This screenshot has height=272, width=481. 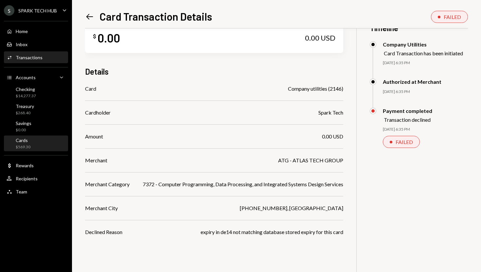 I want to click on div: Card Transaction has been initiated, so click(x=423, y=53).